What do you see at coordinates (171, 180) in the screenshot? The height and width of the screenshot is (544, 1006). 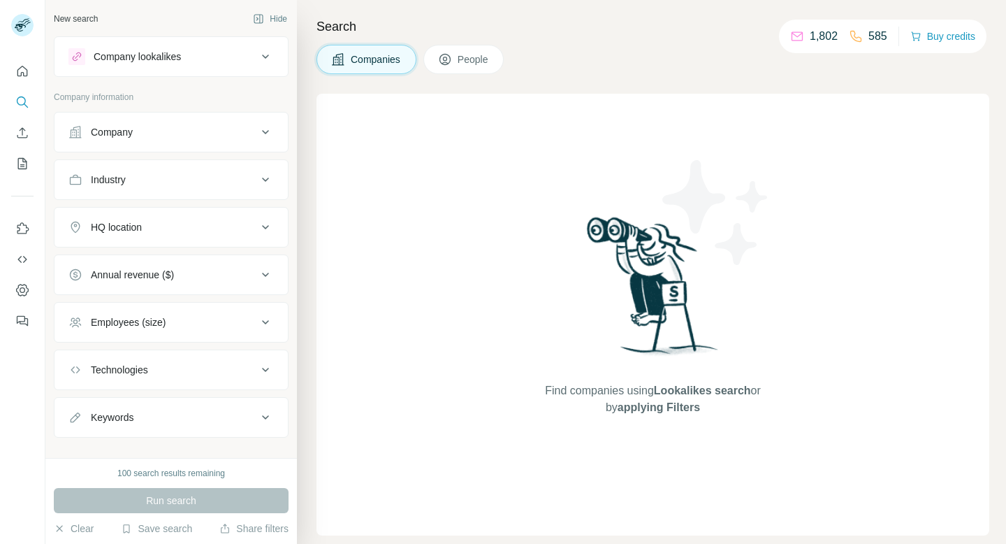 I see `button: Industry` at bounding box center [171, 180].